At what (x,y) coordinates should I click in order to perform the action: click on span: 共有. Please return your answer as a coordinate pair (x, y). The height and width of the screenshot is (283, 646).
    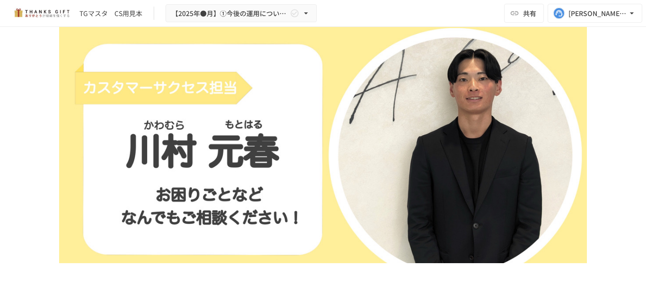
    Looking at the image, I should click on (530, 13).